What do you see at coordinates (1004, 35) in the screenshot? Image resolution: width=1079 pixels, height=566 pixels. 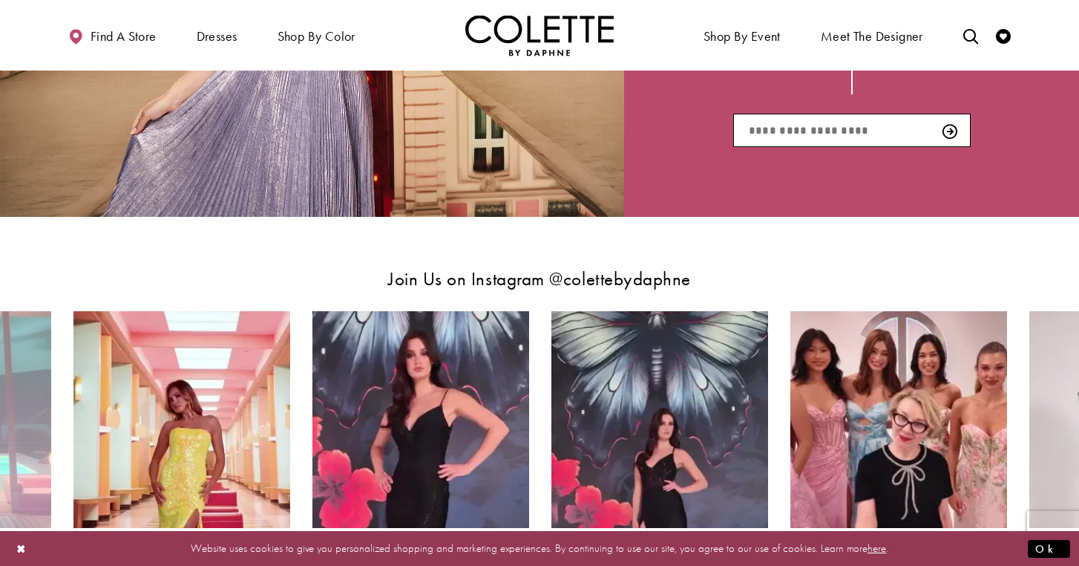 I see `a: Check Wishlist` at bounding box center [1004, 35].